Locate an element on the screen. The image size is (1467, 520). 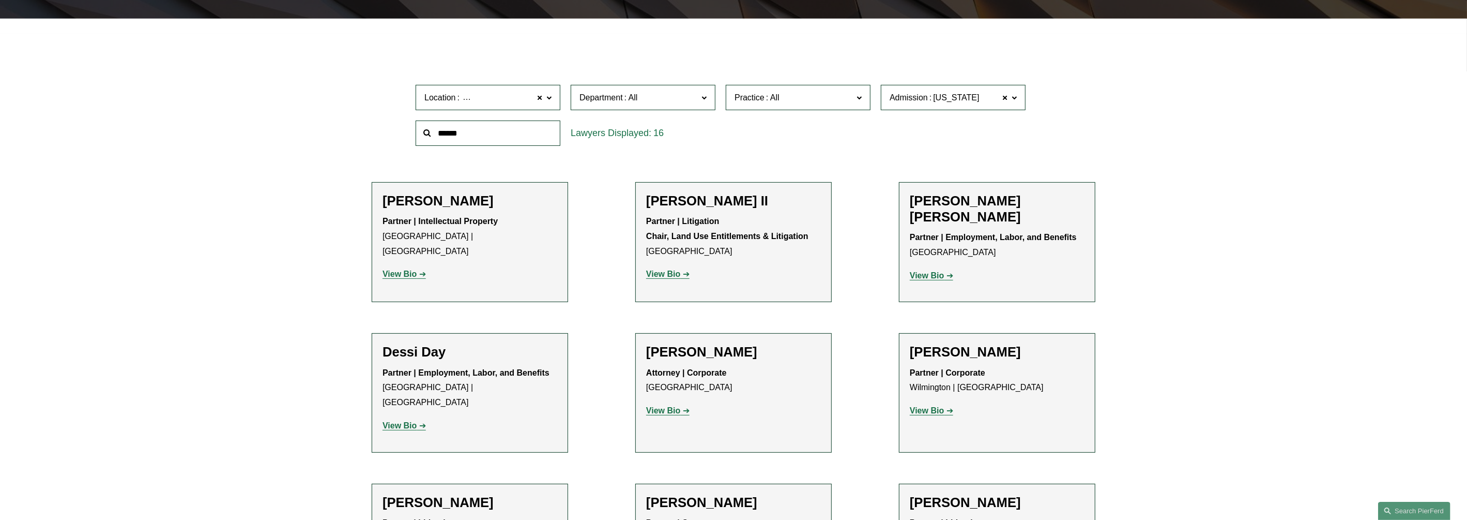
span: Location is located at coordinates (440, 97).